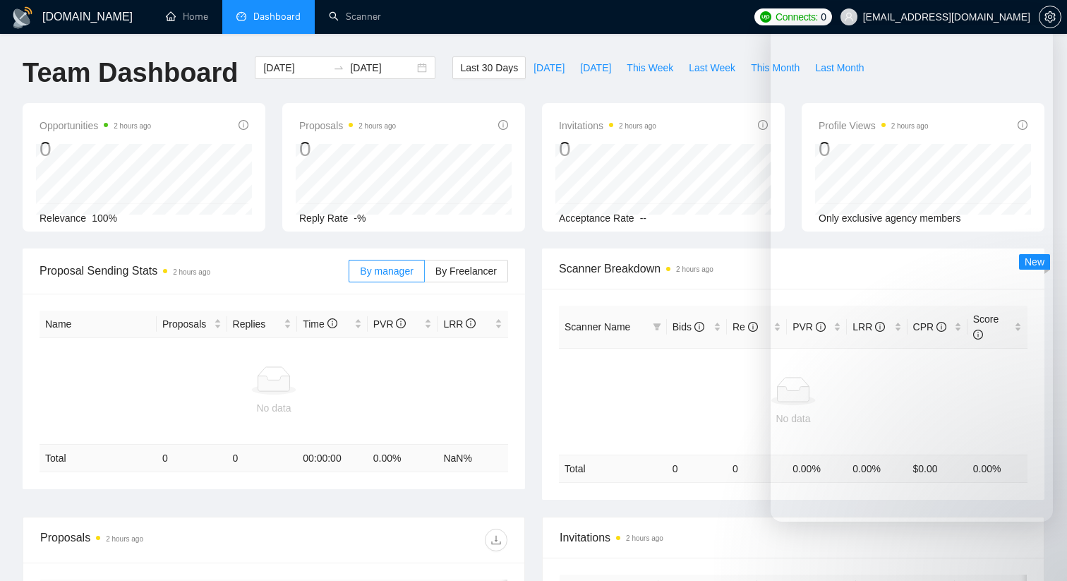 This screenshot has width=1067, height=581. I want to click on span: Proposal Sending Stats, so click(194, 270).